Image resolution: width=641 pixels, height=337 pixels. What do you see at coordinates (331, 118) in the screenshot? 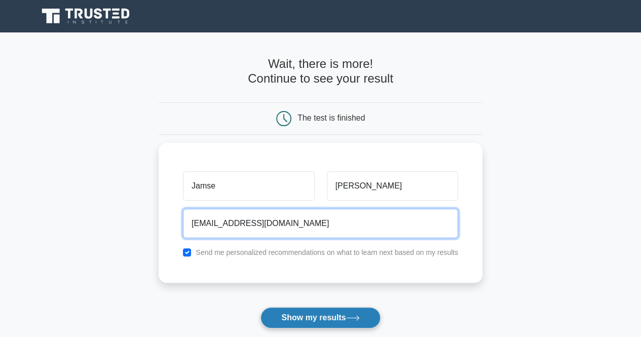
I see `div: The test is finished` at bounding box center [331, 118].